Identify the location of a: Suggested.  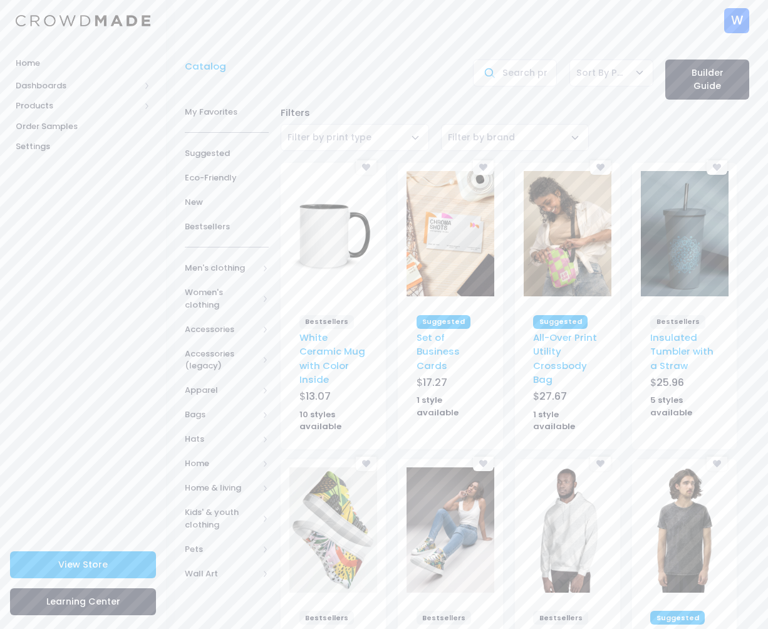
(227, 153).